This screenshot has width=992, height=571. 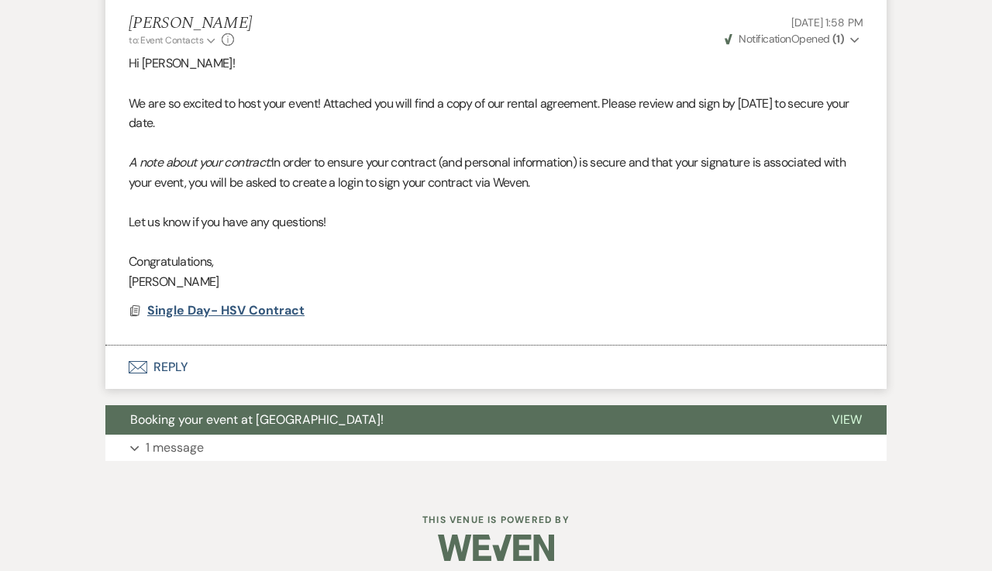 What do you see at coordinates (496, 448) in the screenshot?
I see `button: 1 message` at bounding box center [496, 448].